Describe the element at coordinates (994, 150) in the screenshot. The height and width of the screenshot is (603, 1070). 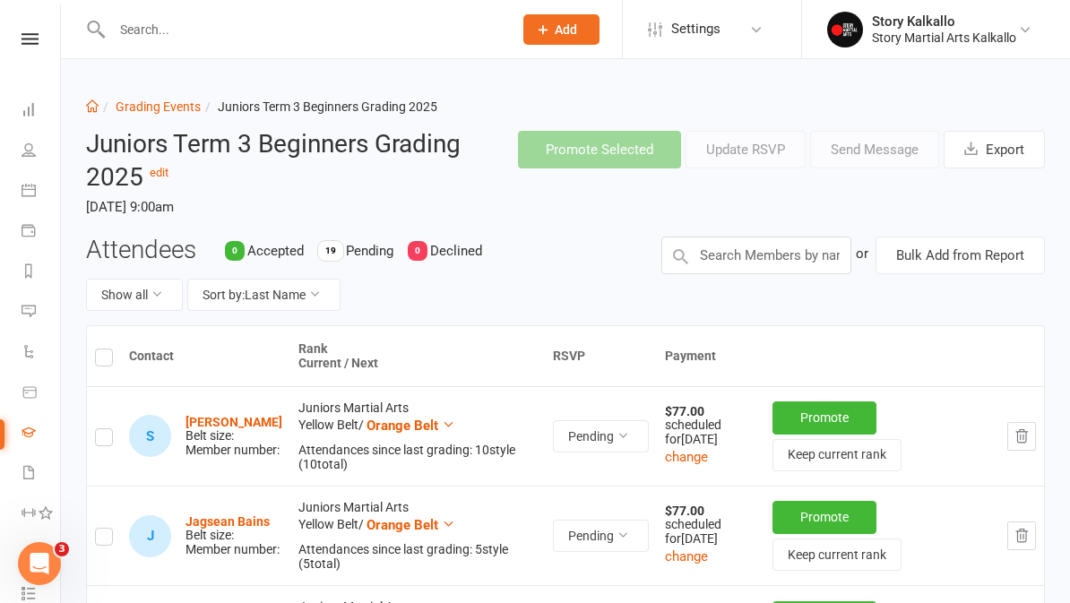
I see `button: Export` at that location.